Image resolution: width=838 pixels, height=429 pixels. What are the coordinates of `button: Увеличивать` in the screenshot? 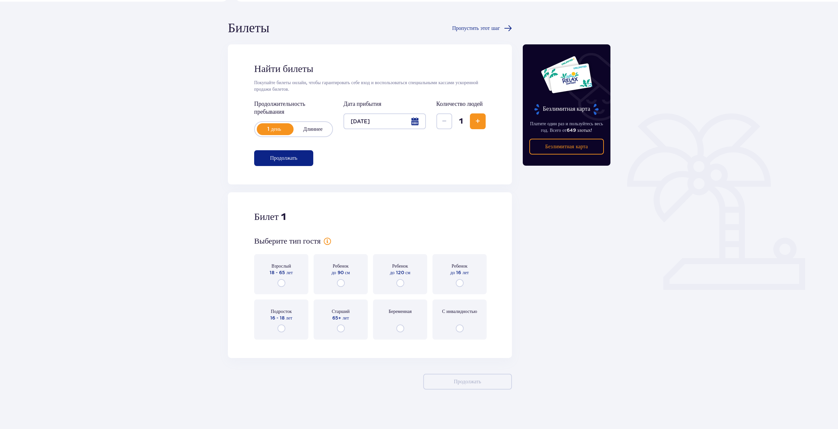 It's located at (478, 121).